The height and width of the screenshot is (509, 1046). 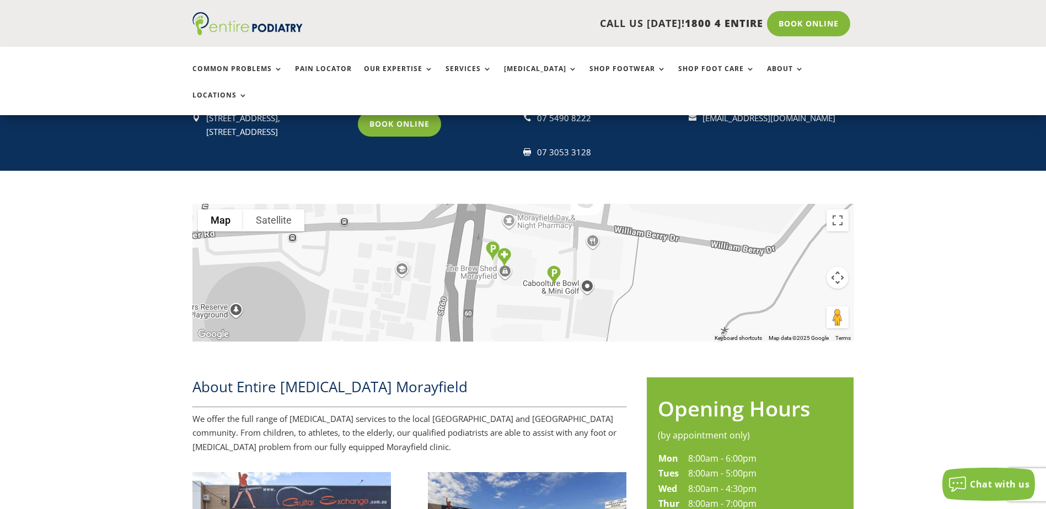 What do you see at coordinates (221, 221) in the screenshot?
I see `button: Show street map` at bounding box center [221, 221].